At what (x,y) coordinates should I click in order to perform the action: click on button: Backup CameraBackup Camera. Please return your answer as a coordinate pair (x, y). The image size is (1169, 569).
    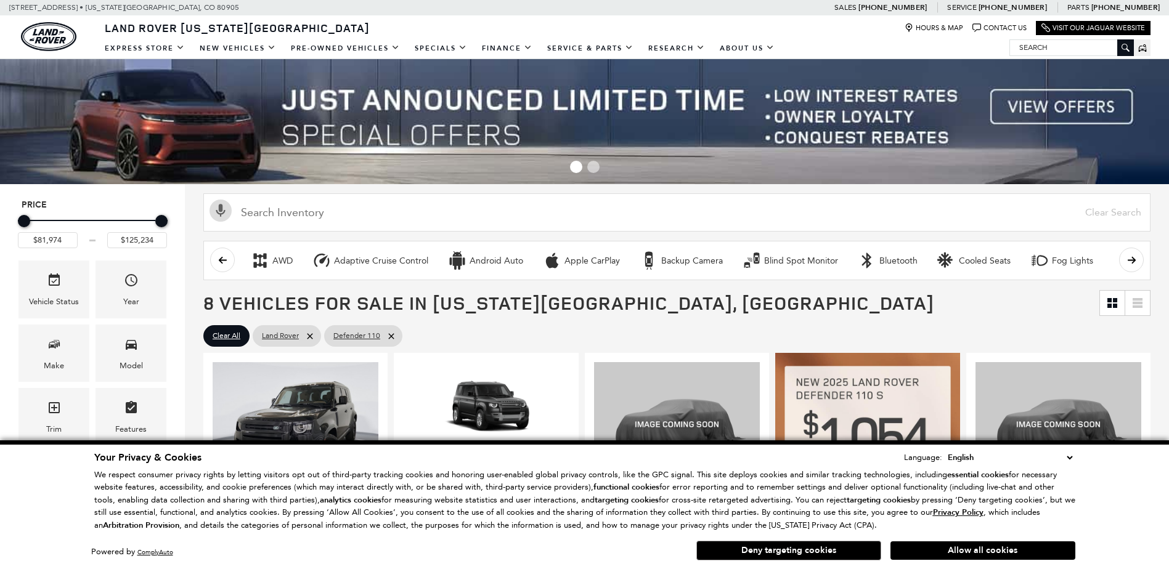
    Looking at the image, I should click on (681, 261).